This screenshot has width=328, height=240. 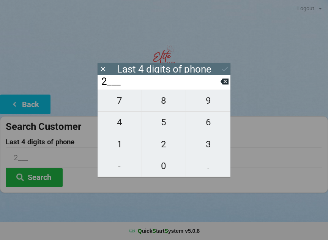 What do you see at coordinates (208, 122) in the screenshot?
I see `button: 6` at bounding box center [208, 122].